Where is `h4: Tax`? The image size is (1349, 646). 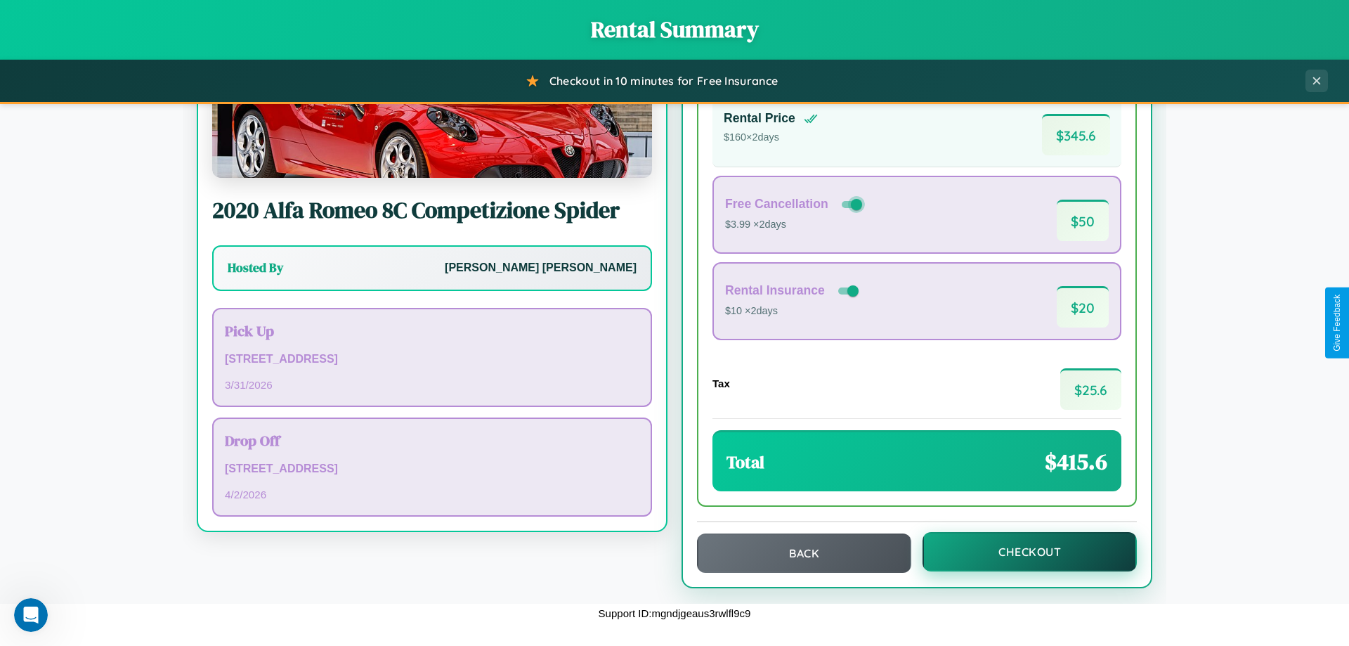 h4: Tax is located at coordinates (721, 383).